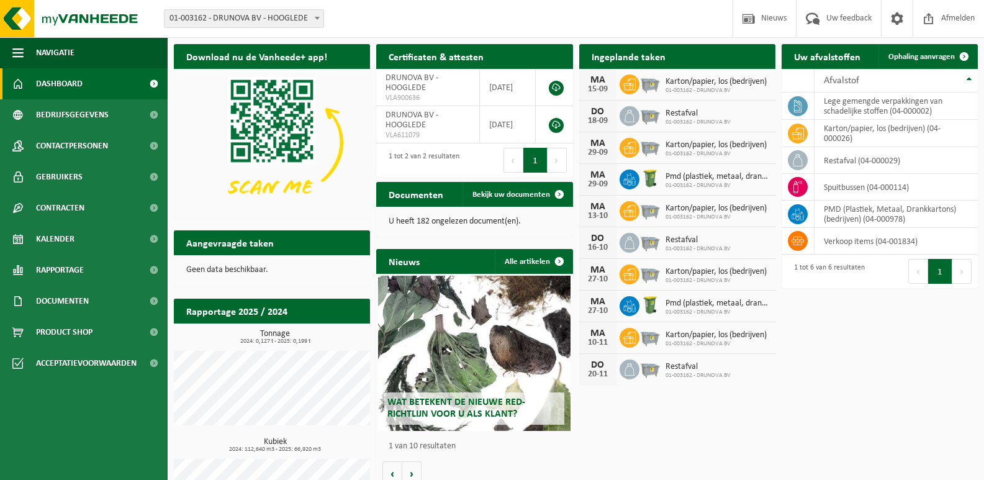  Describe the element at coordinates (474, 222) in the screenshot. I see `p: U heeft 182 ongelezen document(en).` at that location.